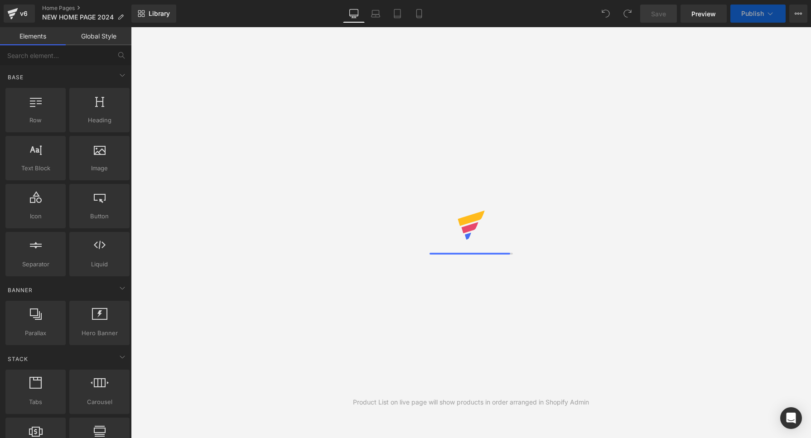 This screenshot has height=438, width=811. I want to click on div: Product List on live page will show products in order arranged in Shopify Admin, so click(471, 402).